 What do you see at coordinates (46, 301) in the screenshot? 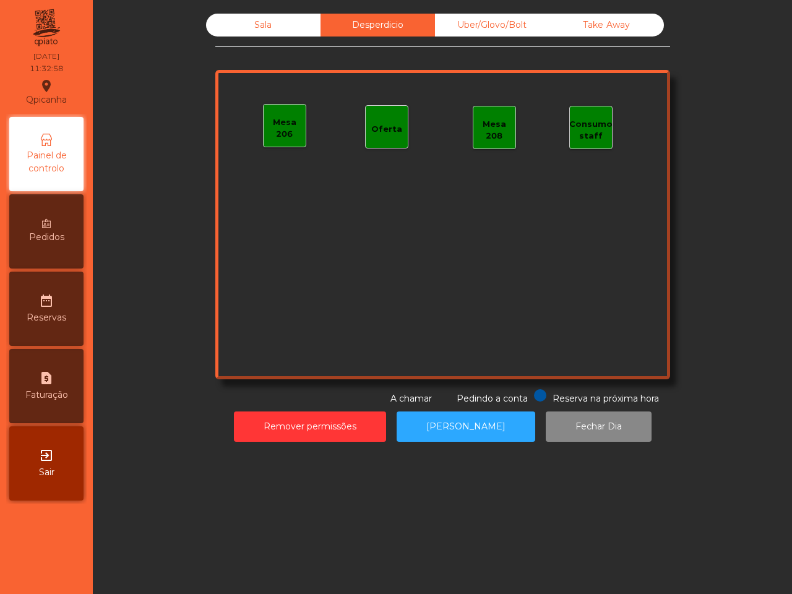
I see `i: date_range` at bounding box center [46, 301].